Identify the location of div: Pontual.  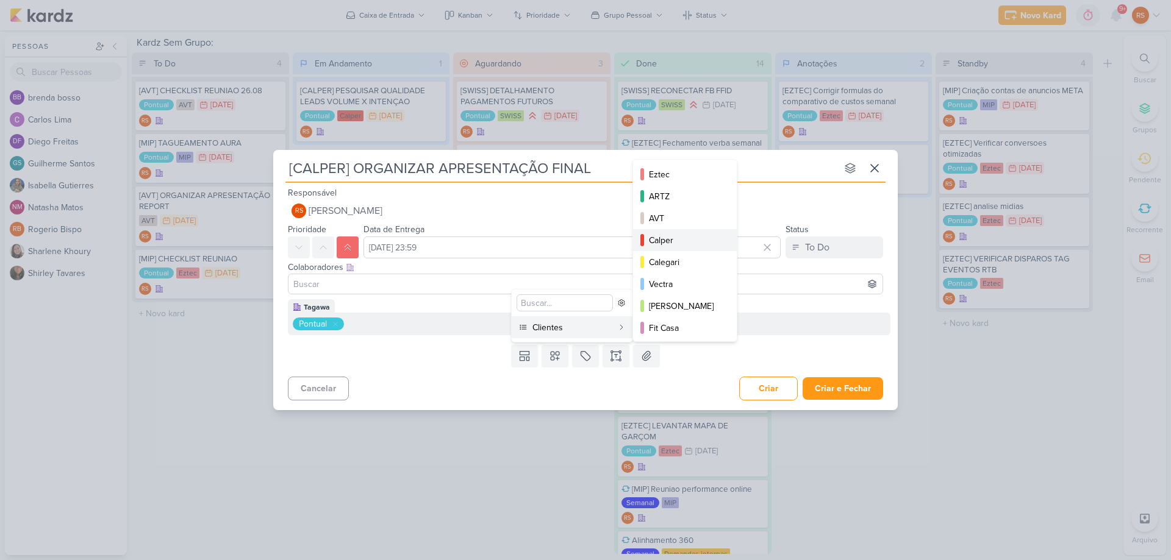
(313, 324).